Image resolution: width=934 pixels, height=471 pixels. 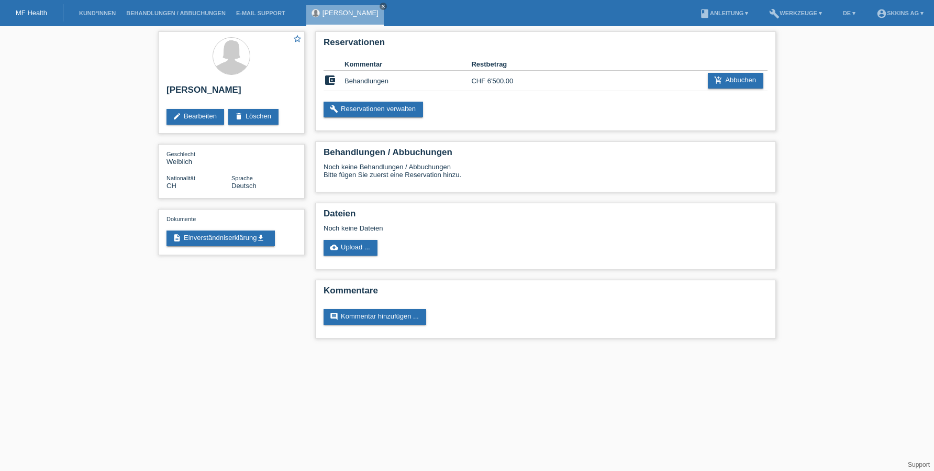 What do you see at coordinates (408, 64) in the screenshot?
I see `th: Kommentar` at bounding box center [408, 64].